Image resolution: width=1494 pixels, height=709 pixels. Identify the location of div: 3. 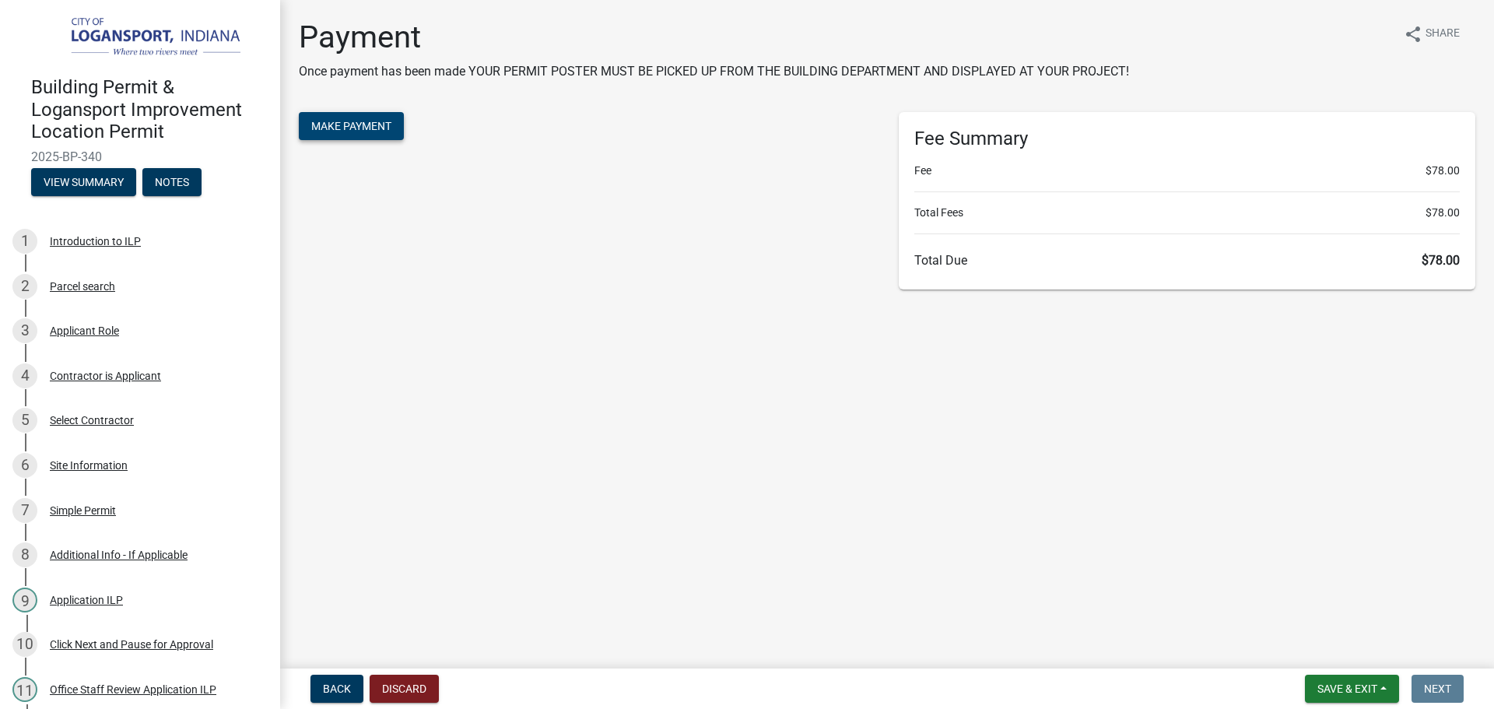
(25, 331).